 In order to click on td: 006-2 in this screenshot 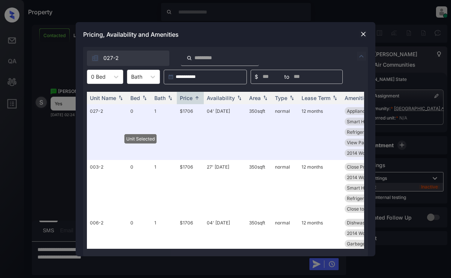, I will do `click(107, 243)`.